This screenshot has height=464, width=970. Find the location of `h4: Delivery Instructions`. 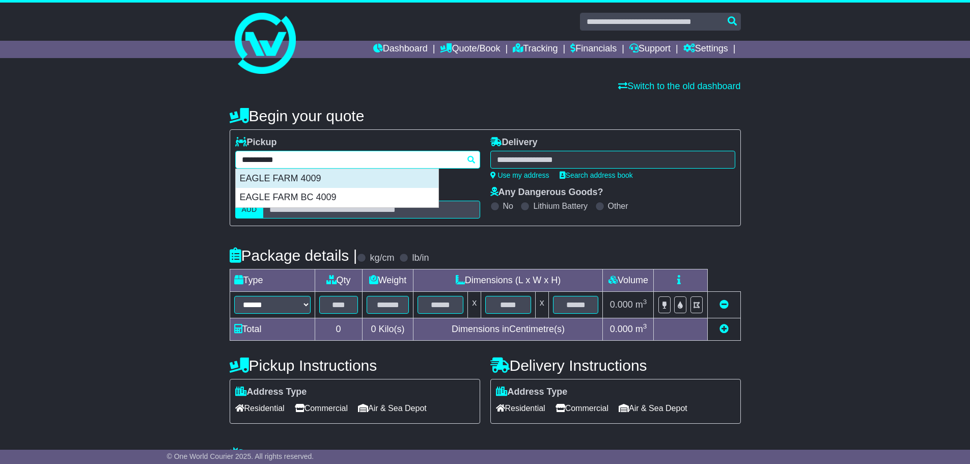

h4: Delivery Instructions is located at coordinates (616, 365).